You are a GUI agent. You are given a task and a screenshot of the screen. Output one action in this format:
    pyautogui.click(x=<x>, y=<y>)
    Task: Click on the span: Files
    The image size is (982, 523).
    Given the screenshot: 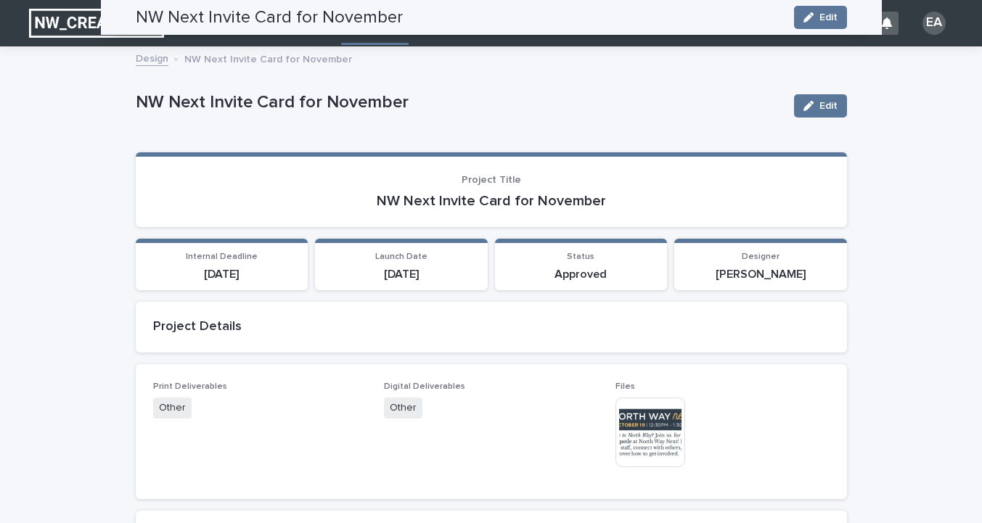 What is the action you would take?
    pyautogui.click(x=625, y=387)
    